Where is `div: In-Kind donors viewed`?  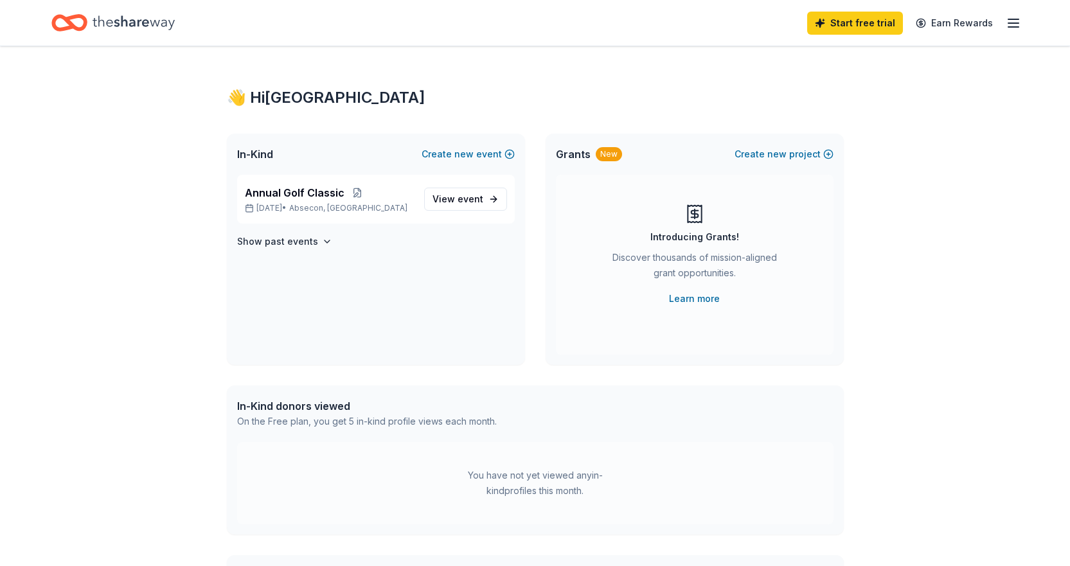 div: In-Kind donors viewed is located at coordinates (367, 406).